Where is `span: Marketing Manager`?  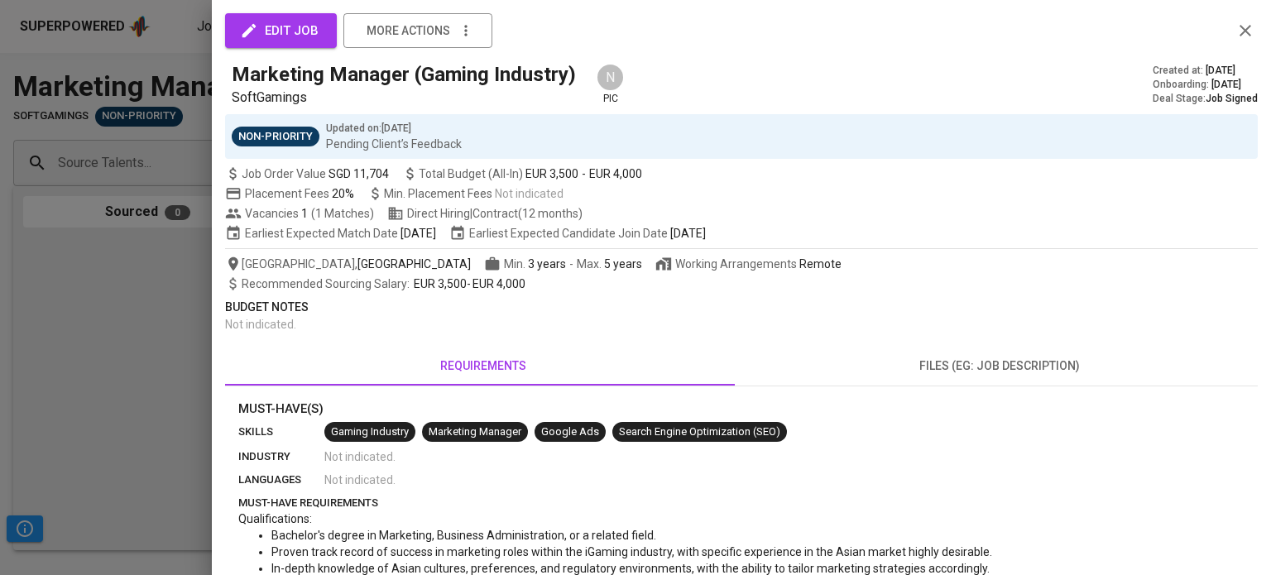 span: Marketing Manager is located at coordinates (475, 432).